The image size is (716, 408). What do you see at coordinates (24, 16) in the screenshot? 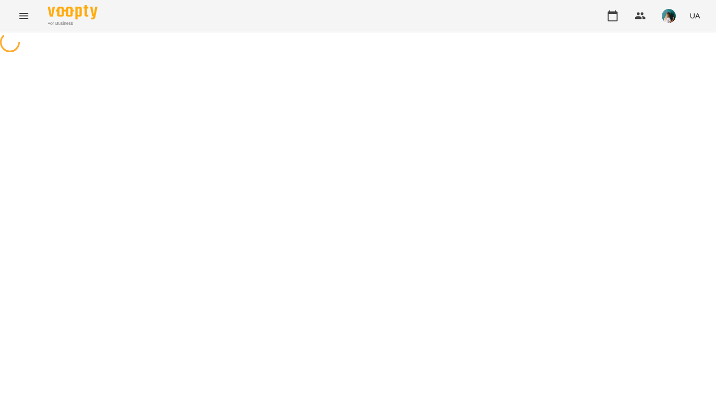
I see `button: Menu` at bounding box center [24, 16].